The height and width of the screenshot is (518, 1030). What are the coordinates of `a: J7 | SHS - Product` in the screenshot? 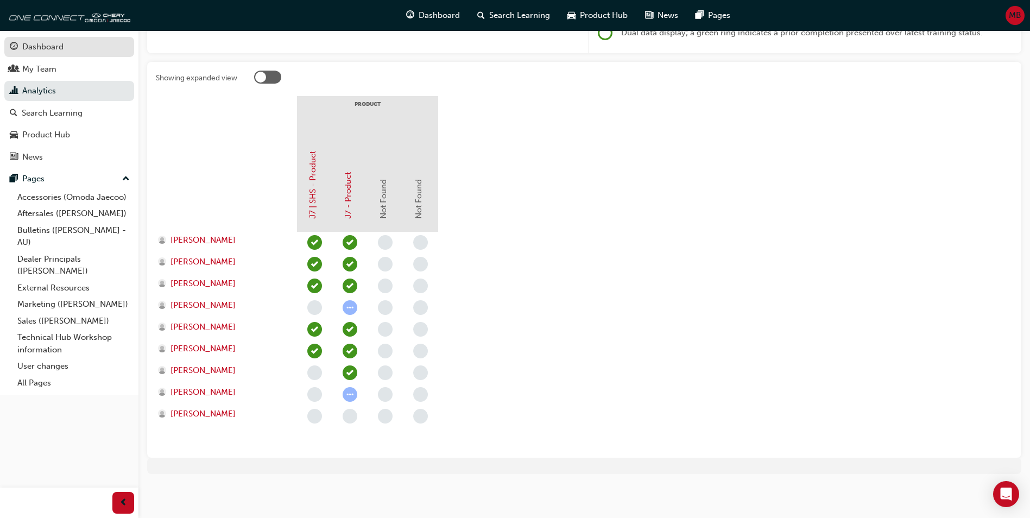 It's located at (313, 185).